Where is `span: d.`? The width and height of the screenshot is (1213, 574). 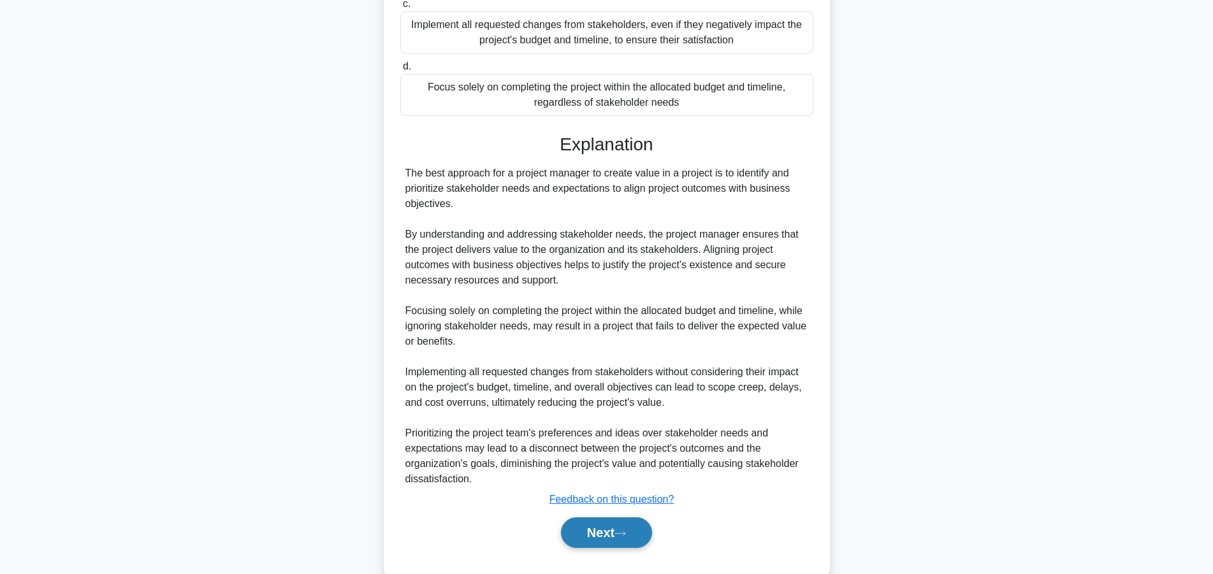 span: d. is located at coordinates (407, 66).